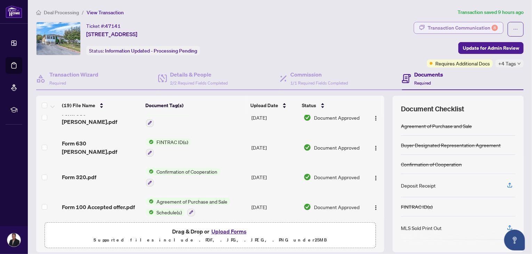 This screenshot has height=254, width=532. Describe the element at coordinates (459, 28) in the screenshot. I see `button: Transaction Communication8` at that location.